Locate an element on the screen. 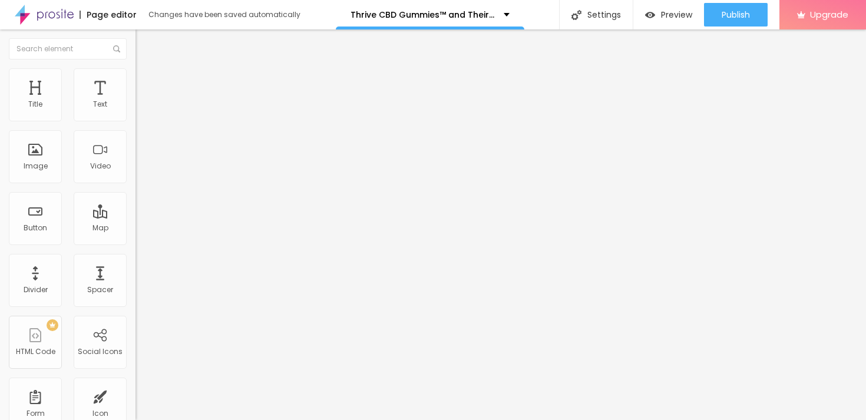 This screenshot has width=866, height=420. p: Thrive CBD Gummies™ and Their Role in Supporting Healthy Inflammation Response is located at coordinates (423, 15).